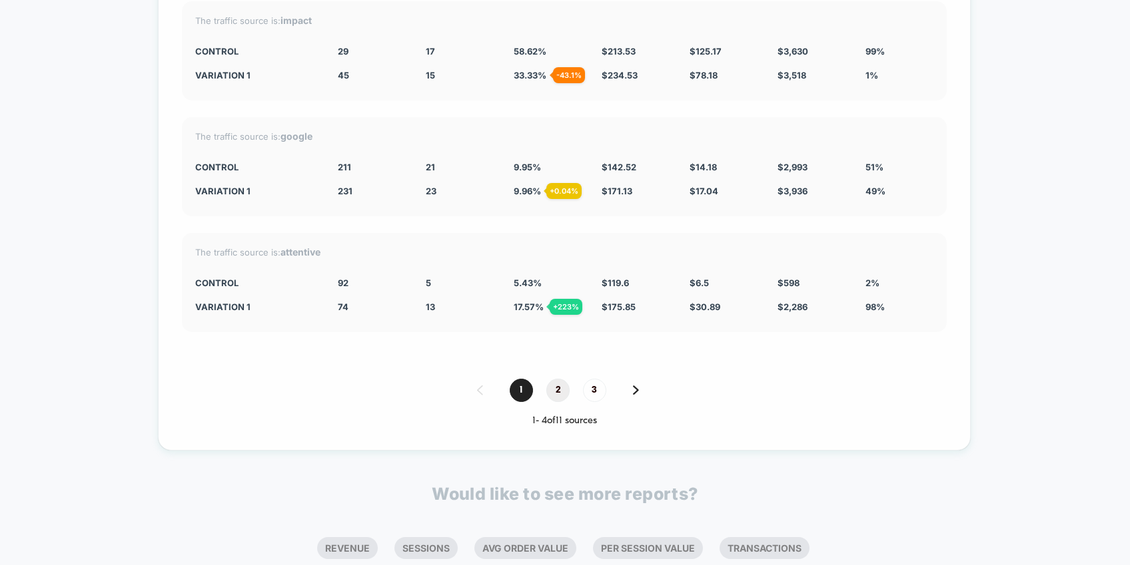 This screenshot has height=565, width=1130. What do you see at coordinates (792, 307) in the screenshot?
I see `span: $ 2,286` at bounding box center [792, 307].